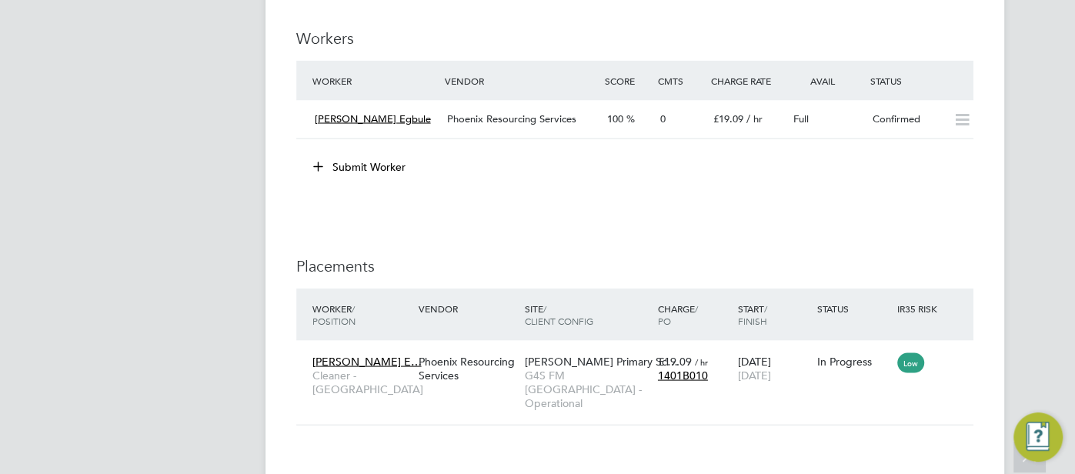 The image size is (1075, 474). Describe the element at coordinates (360, 166) in the screenshot. I see `button: Submit Worker` at that location.